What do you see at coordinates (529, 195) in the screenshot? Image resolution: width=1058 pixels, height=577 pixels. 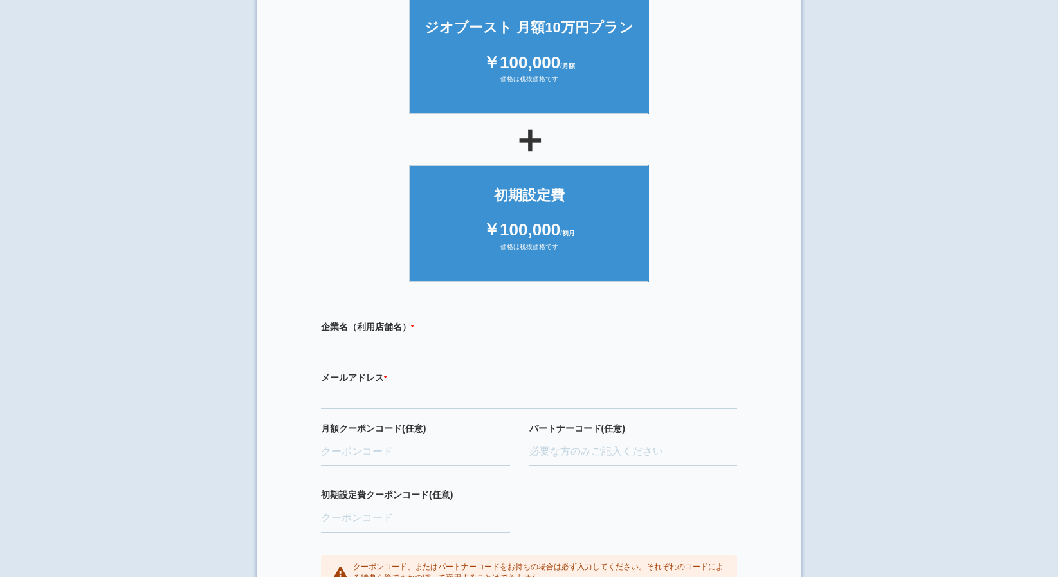 I see `div: 初期設定費` at bounding box center [529, 195].